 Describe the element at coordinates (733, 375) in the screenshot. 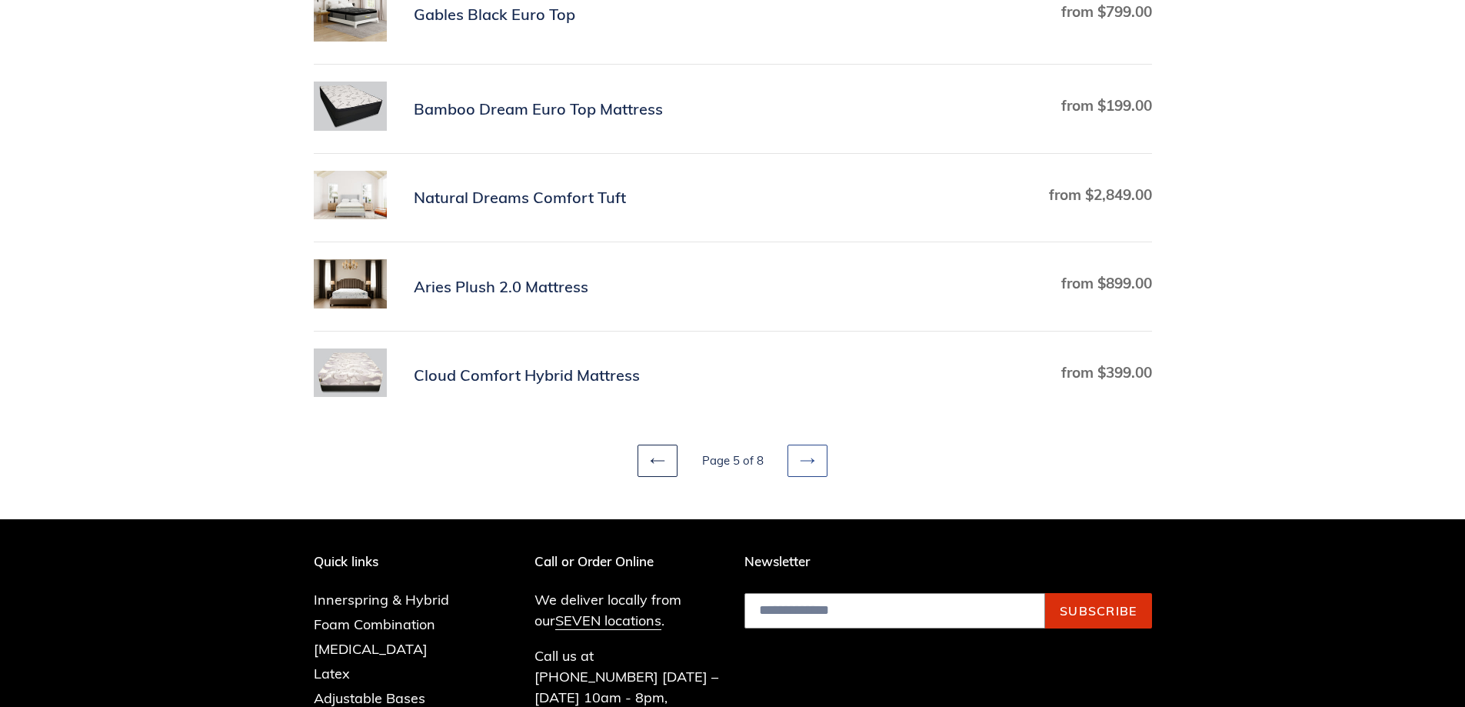

I see `a: Cloud Comfort Hybrid Mattress` at that location.